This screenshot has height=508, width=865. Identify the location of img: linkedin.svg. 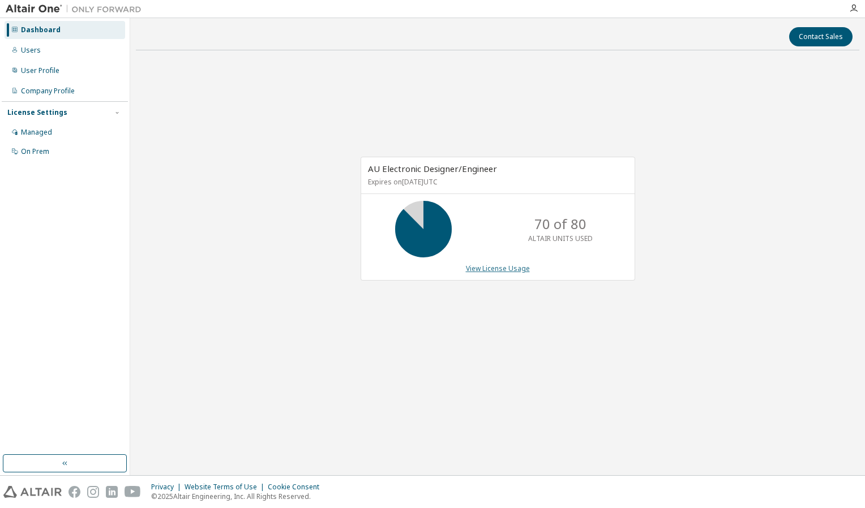
(112, 492).